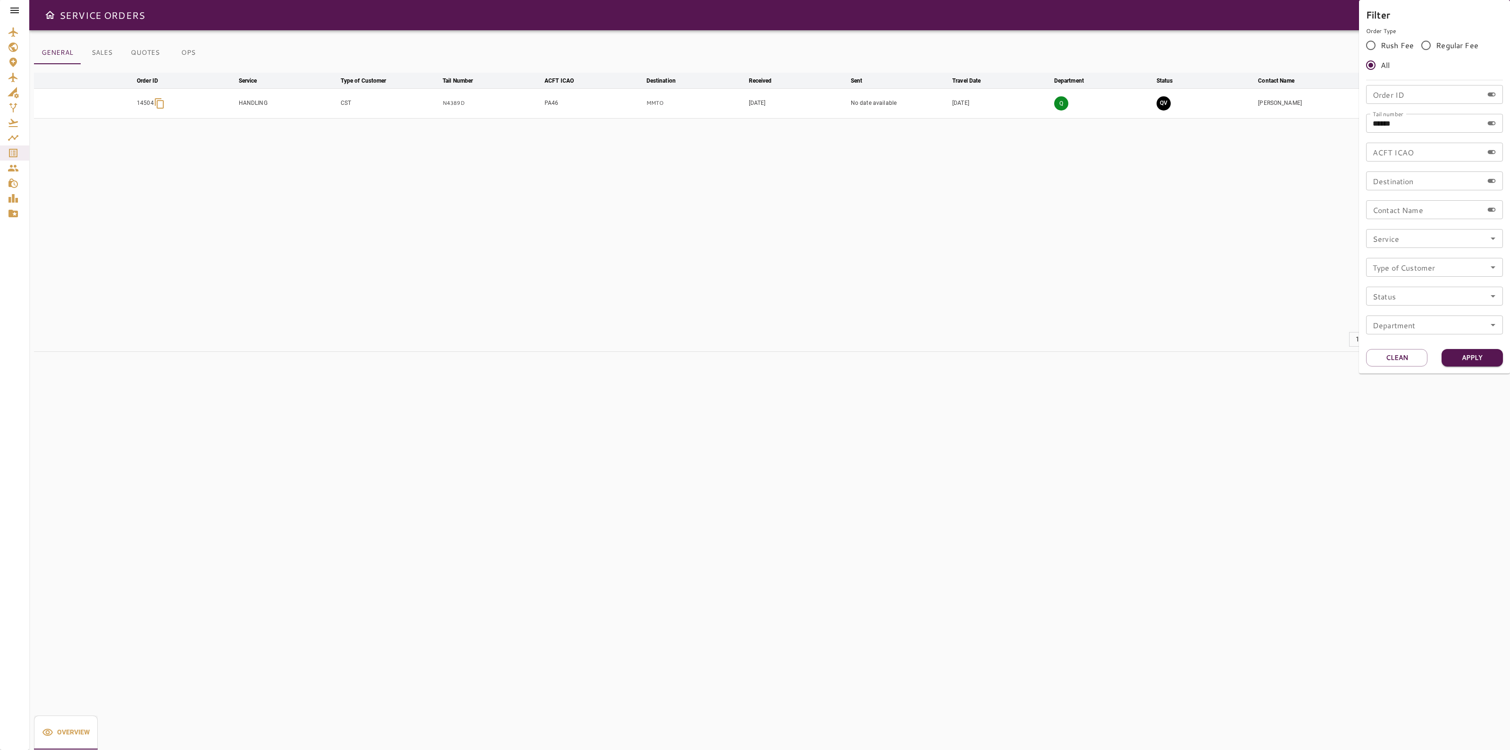 This screenshot has width=1510, height=750. What do you see at coordinates (1435, 31) in the screenshot?
I see `p: Order Type` at bounding box center [1435, 31].